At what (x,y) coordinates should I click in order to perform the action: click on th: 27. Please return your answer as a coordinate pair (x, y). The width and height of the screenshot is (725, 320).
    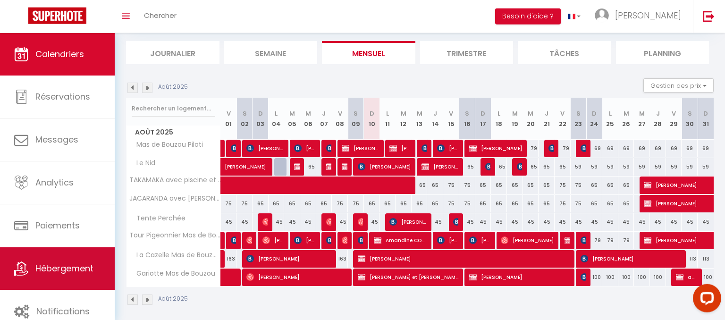
    Looking at the image, I should click on (642, 119).